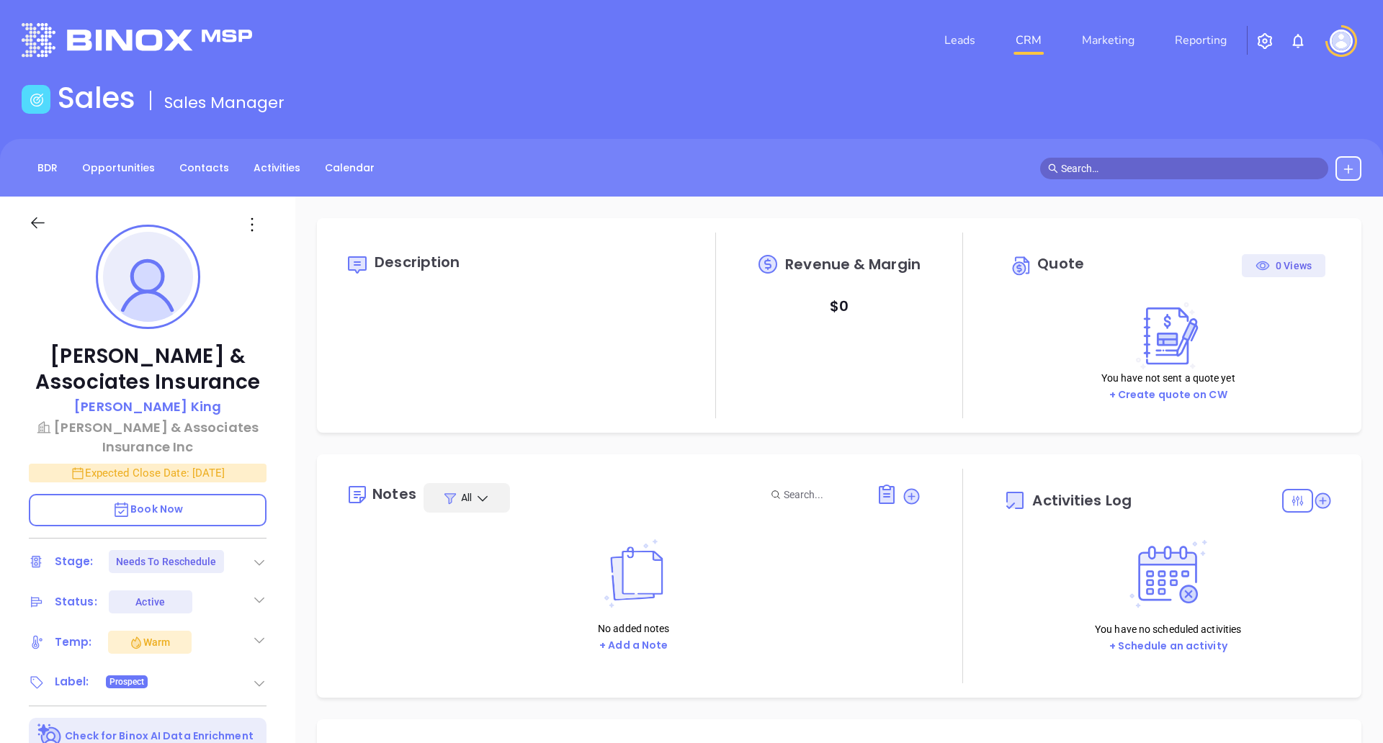 The image size is (1383, 743). What do you see at coordinates (74, 562) in the screenshot?
I see `div: Stage:` at bounding box center [74, 562].